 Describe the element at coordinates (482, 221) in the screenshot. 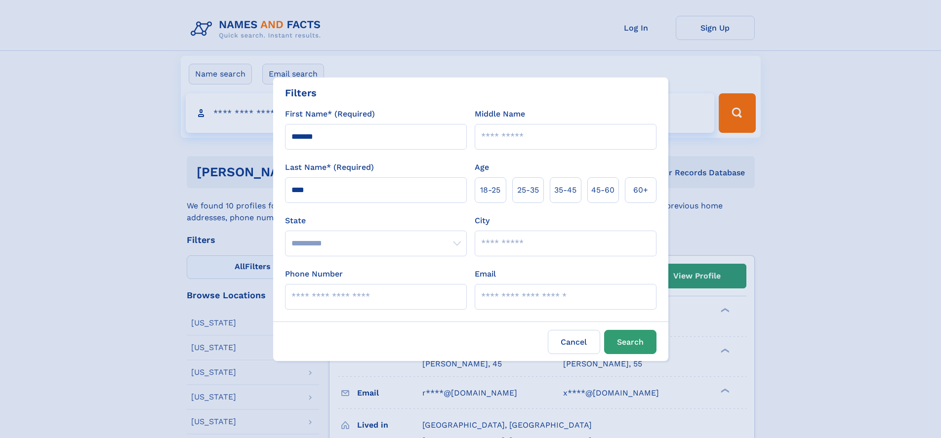

I see `label: City` at that location.